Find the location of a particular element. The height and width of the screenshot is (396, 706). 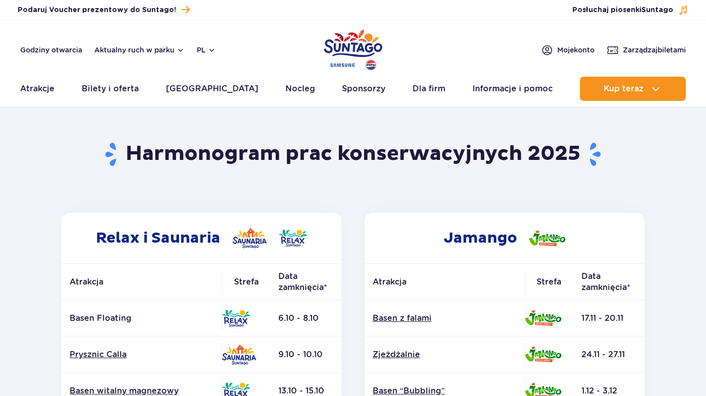

a: Zarządzajbiletami is located at coordinates (646, 50).